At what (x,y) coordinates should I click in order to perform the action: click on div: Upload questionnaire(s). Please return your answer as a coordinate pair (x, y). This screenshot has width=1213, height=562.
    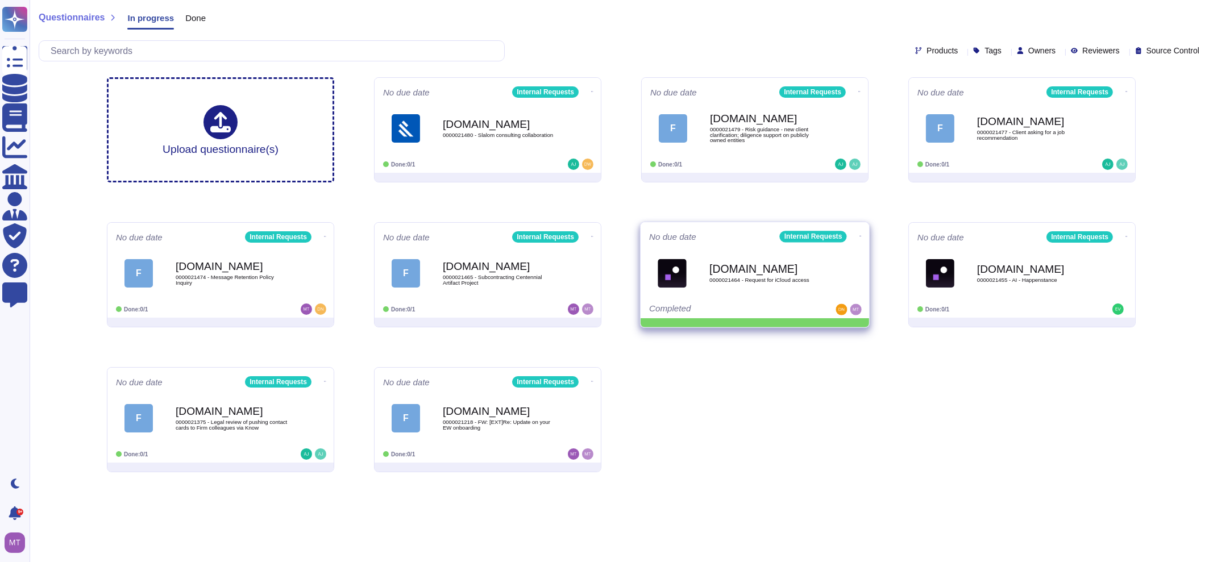
    Looking at the image, I should click on (221, 130).